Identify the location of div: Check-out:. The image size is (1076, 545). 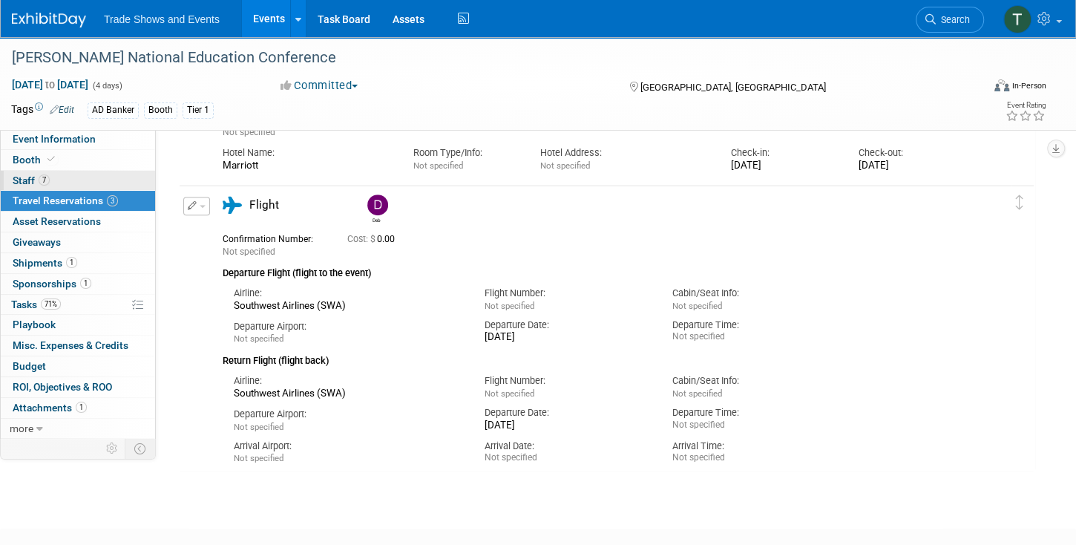
(910, 153).